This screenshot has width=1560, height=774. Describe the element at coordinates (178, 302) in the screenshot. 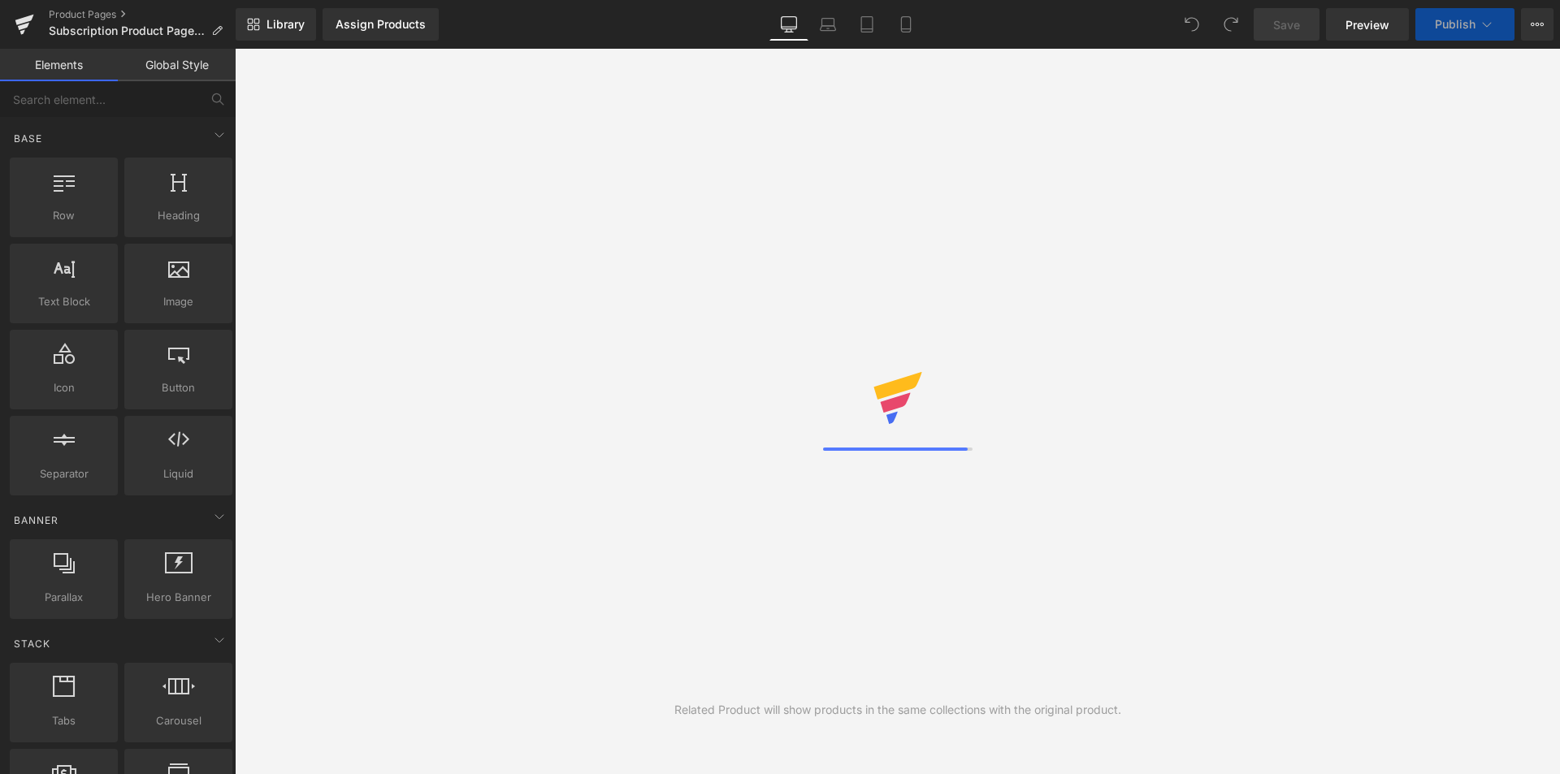

I see `span: Image` at that location.